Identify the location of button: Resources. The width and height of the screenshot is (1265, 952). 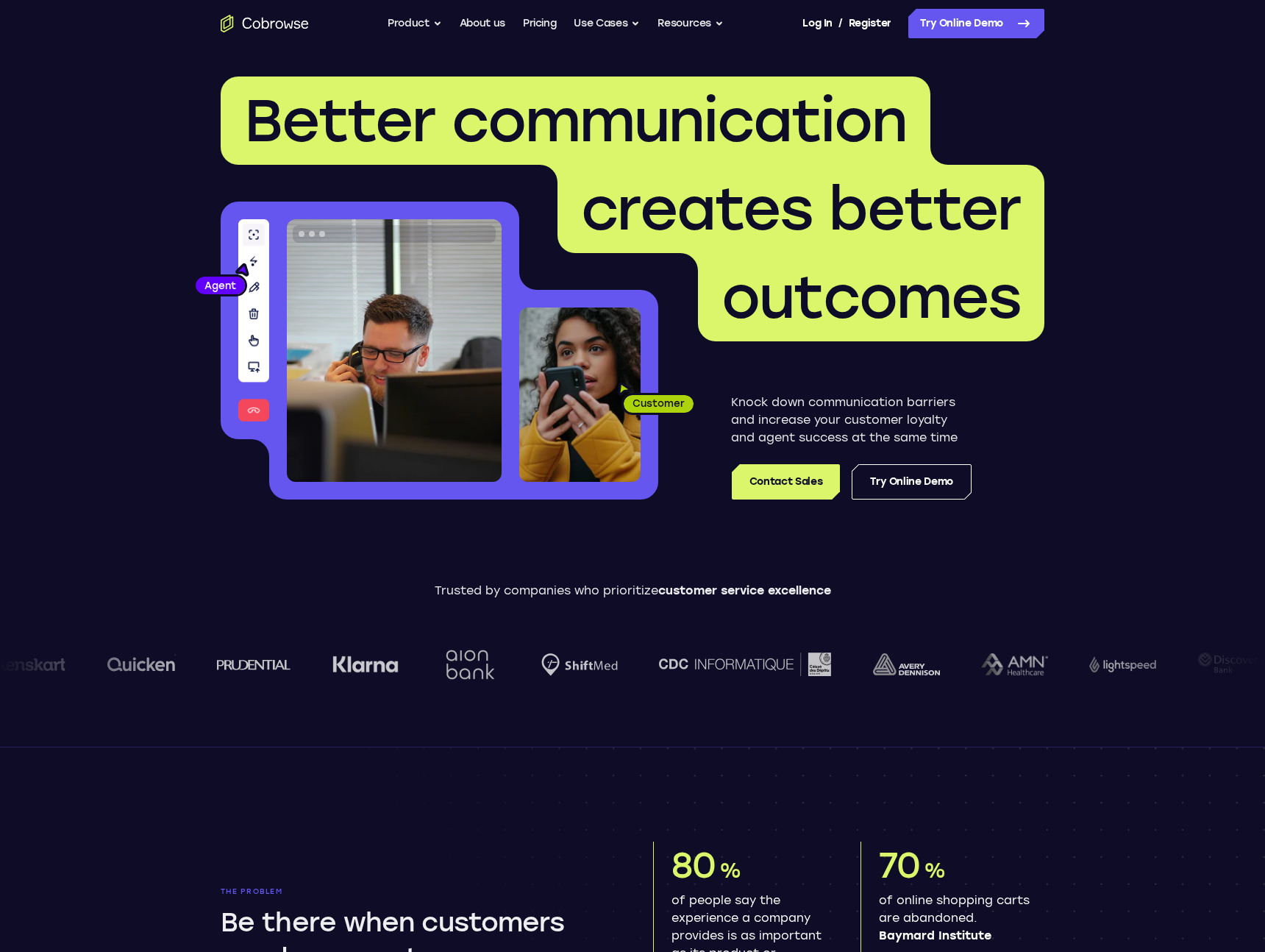
(690, 23).